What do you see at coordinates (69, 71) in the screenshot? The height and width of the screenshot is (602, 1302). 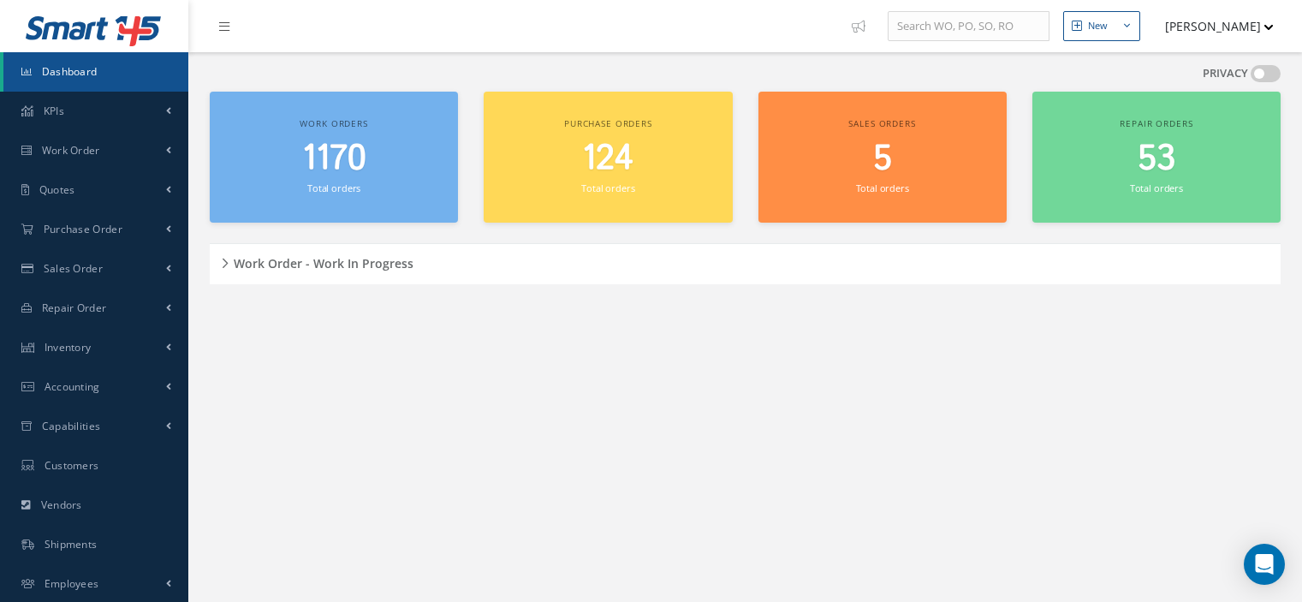 I see `span: Dashboard` at bounding box center [69, 71].